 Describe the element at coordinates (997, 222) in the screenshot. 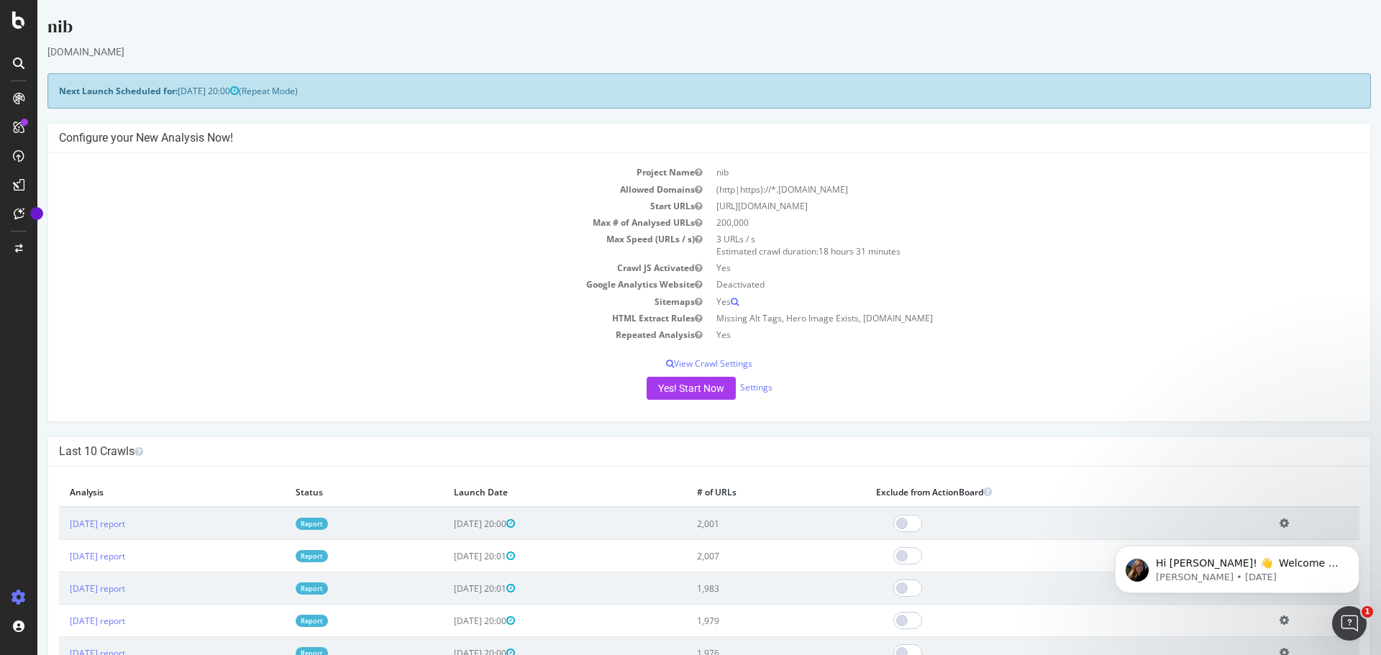

I see `td: 200,000` at that location.